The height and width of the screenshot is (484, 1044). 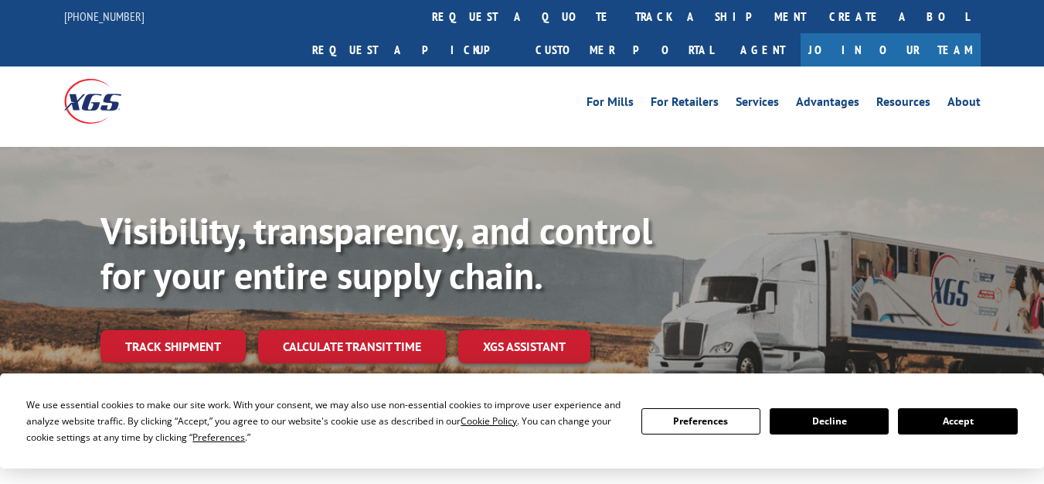 What do you see at coordinates (963, 104) in the screenshot?
I see `a: About` at bounding box center [963, 104].